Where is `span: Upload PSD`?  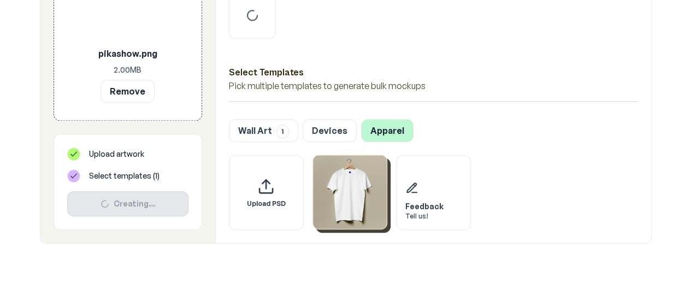 span: Upload PSD is located at coordinates (266, 204).